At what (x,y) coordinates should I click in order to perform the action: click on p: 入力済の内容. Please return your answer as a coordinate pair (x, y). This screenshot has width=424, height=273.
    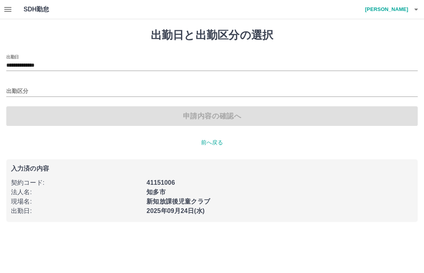
    Looking at the image, I should click on (212, 169).